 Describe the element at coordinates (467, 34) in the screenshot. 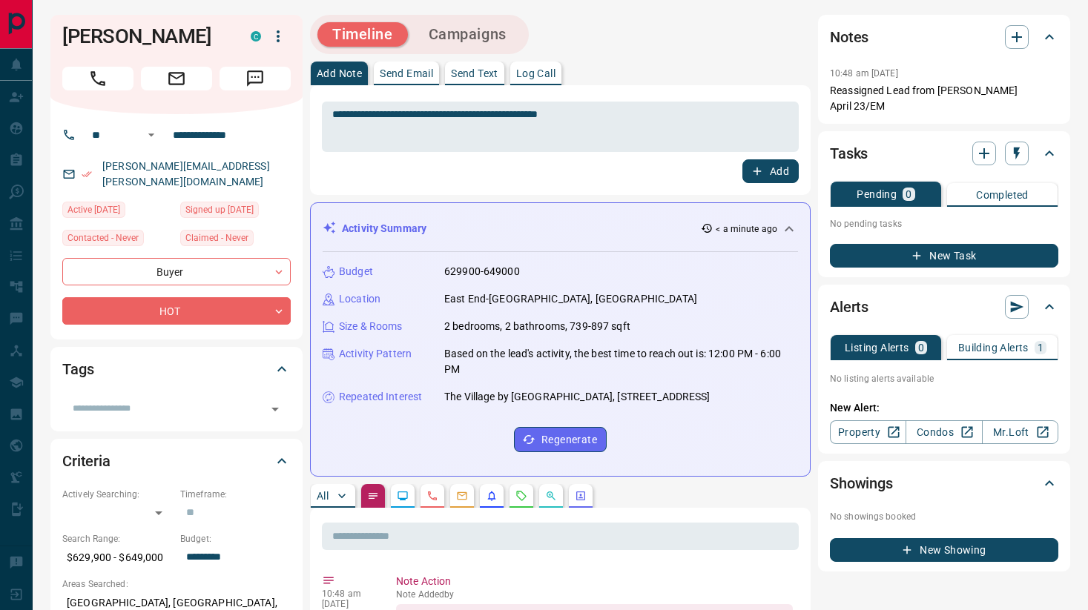

I see `button: Campaigns` at that location.